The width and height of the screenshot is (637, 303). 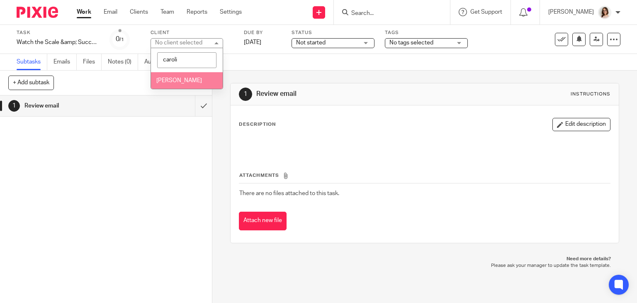 I want to click on p: Need more details?, so click(x=425, y=259).